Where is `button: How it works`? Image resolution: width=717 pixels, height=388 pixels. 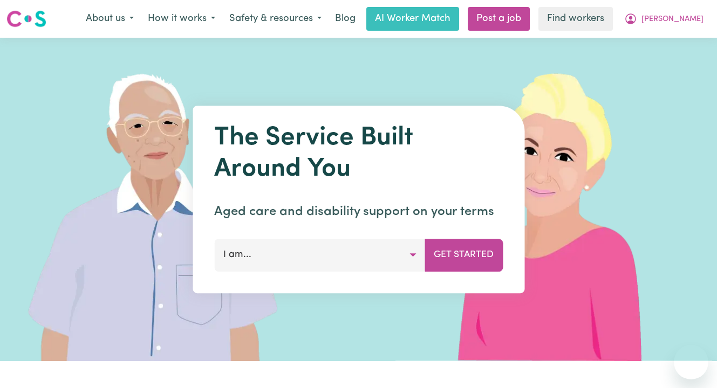 button: How it works is located at coordinates (181, 19).